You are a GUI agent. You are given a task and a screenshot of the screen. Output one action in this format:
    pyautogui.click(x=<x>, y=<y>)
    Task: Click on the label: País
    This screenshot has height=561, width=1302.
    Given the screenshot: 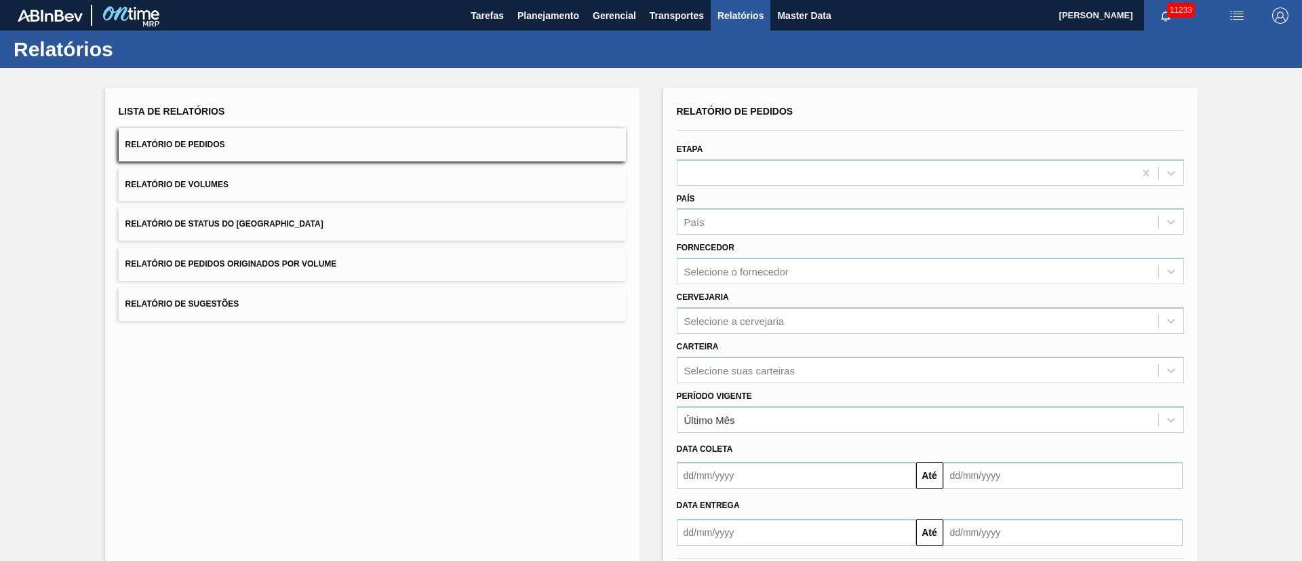 What is the action you would take?
    pyautogui.click(x=686, y=199)
    